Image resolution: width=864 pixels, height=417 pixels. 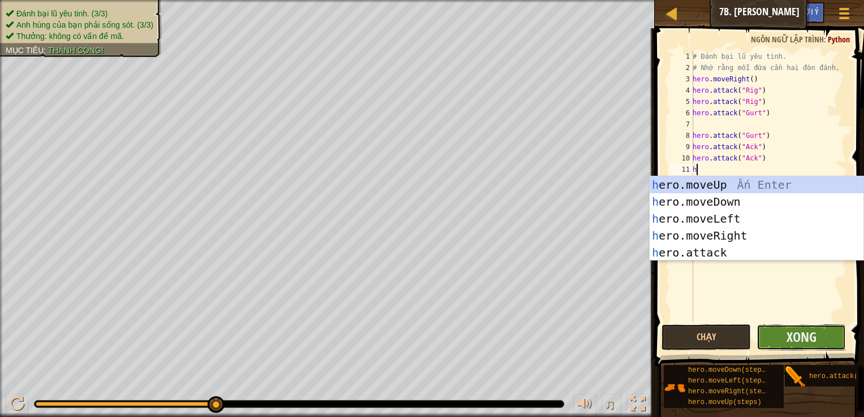 What do you see at coordinates (76, 50) in the screenshot?
I see `span: Thành công!` at bounding box center [76, 50].